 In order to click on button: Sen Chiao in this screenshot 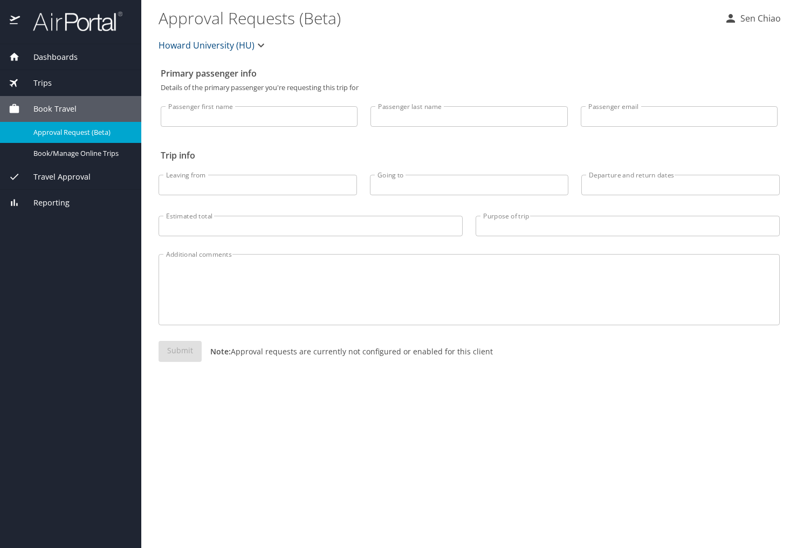, I will do `click(752, 18)`.